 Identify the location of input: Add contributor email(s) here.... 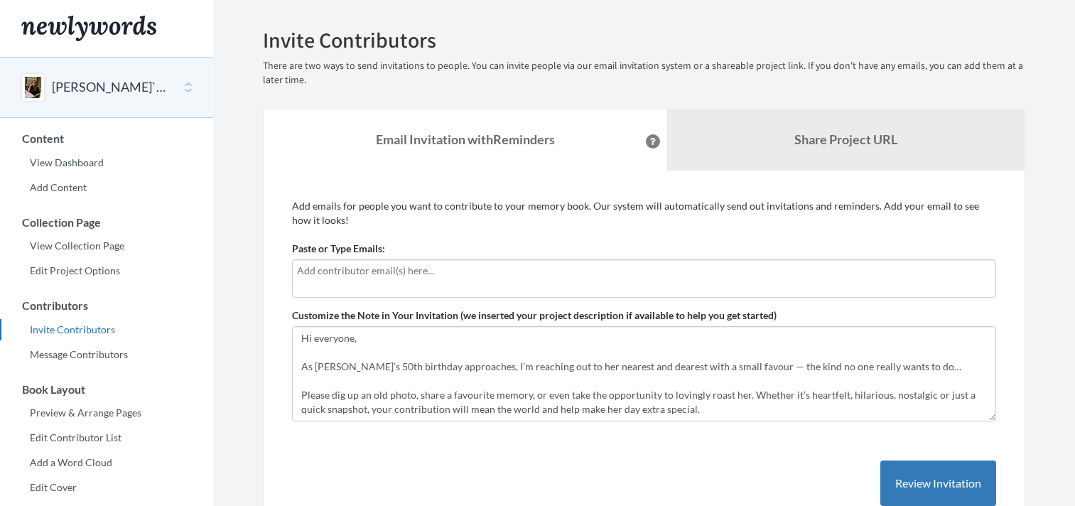
(644, 271).